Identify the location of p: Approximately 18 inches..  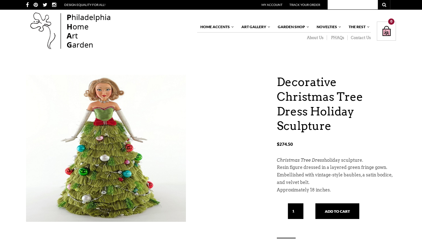
(336, 190).